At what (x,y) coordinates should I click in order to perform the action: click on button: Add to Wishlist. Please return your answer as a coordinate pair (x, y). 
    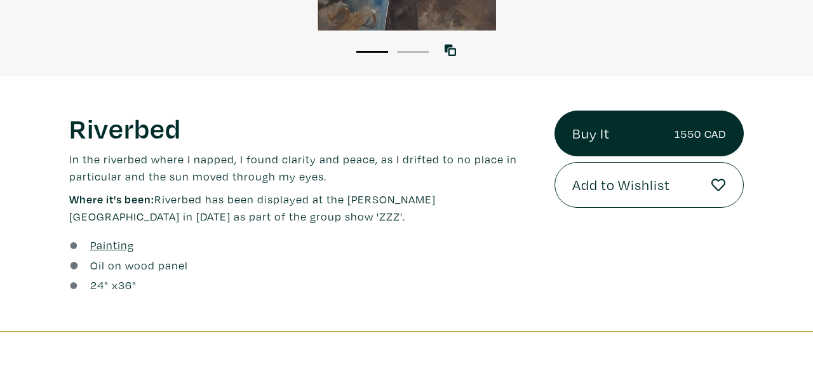
    Looking at the image, I should click on (649, 185).